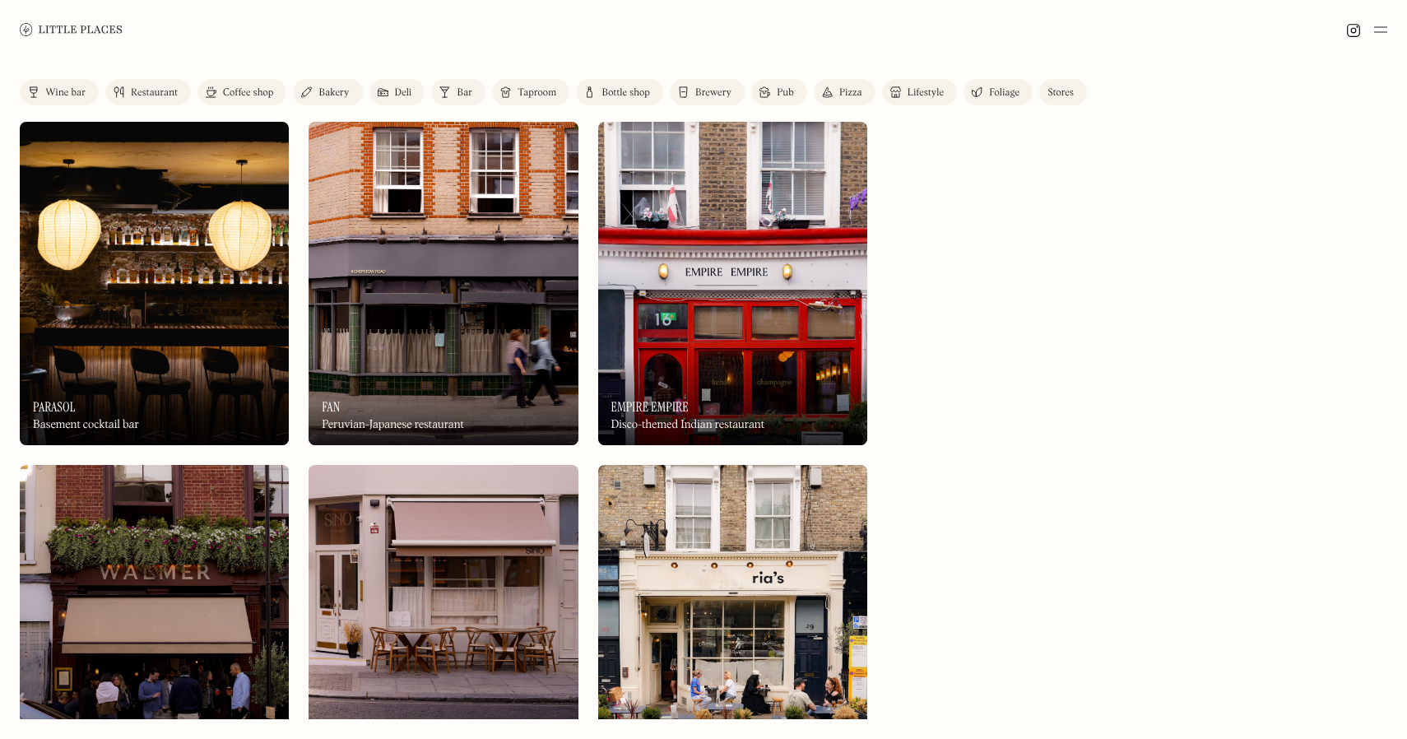 The height and width of the screenshot is (739, 1407). Describe the element at coordinates (1061, 93) in the screenshot. I see `div: Stores` at that location.